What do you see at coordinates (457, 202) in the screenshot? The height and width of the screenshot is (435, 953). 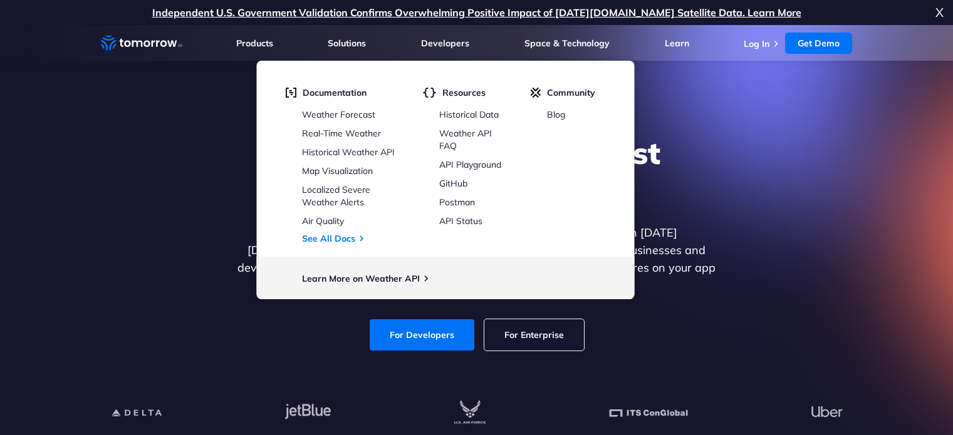 I see `a: Postman` at bounding box center [457, 202].